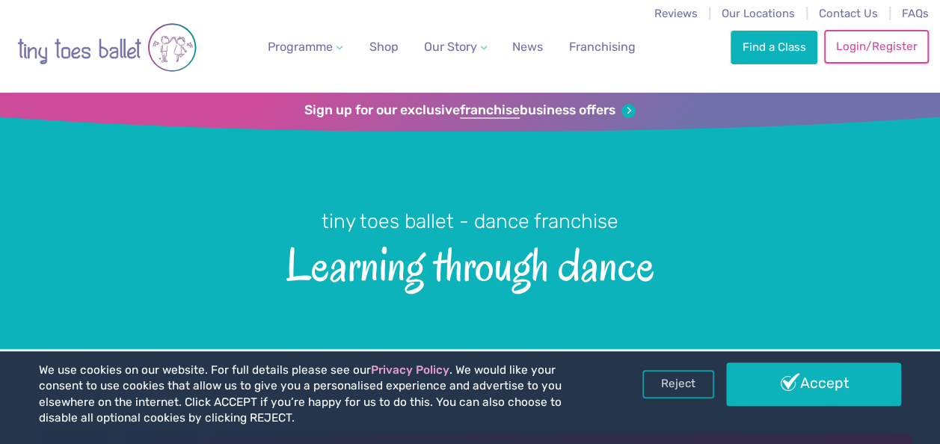 This screenshot has height=444, width=940. What do you see at coordinates (450, 46) in the screenshot?
I see `span: Our Story` at bounding box center [450, 46].